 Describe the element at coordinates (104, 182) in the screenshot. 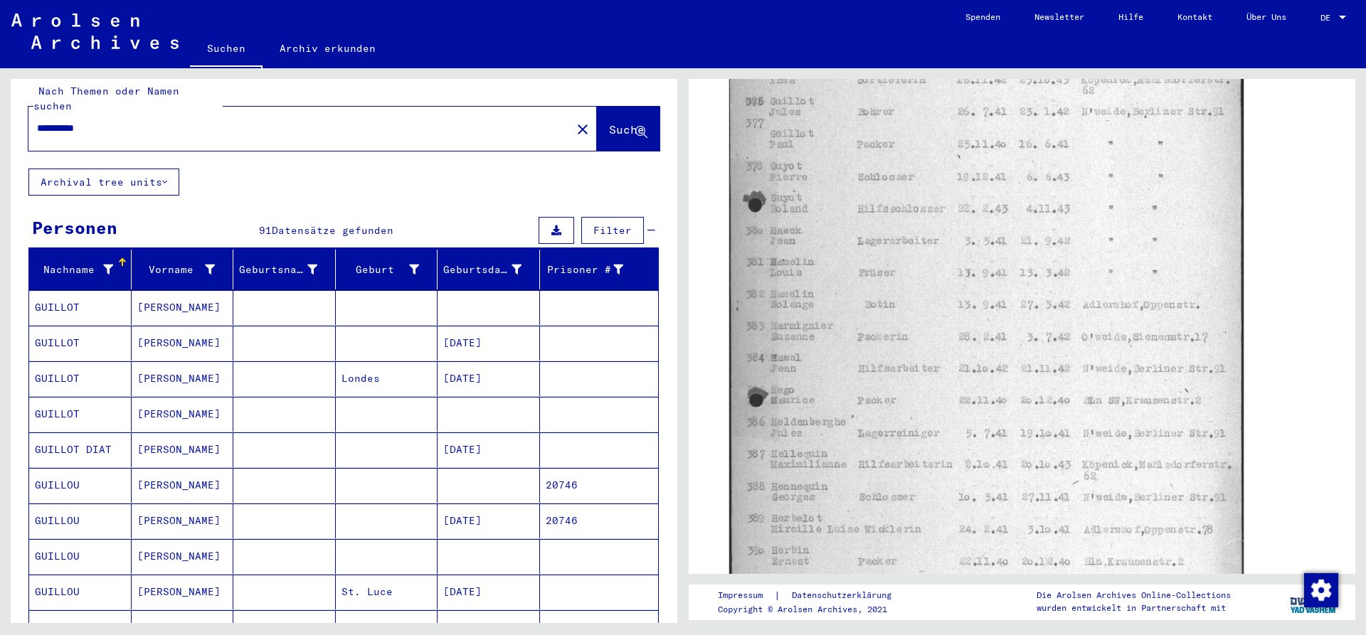

I see `button: Archival tree units` at that location.